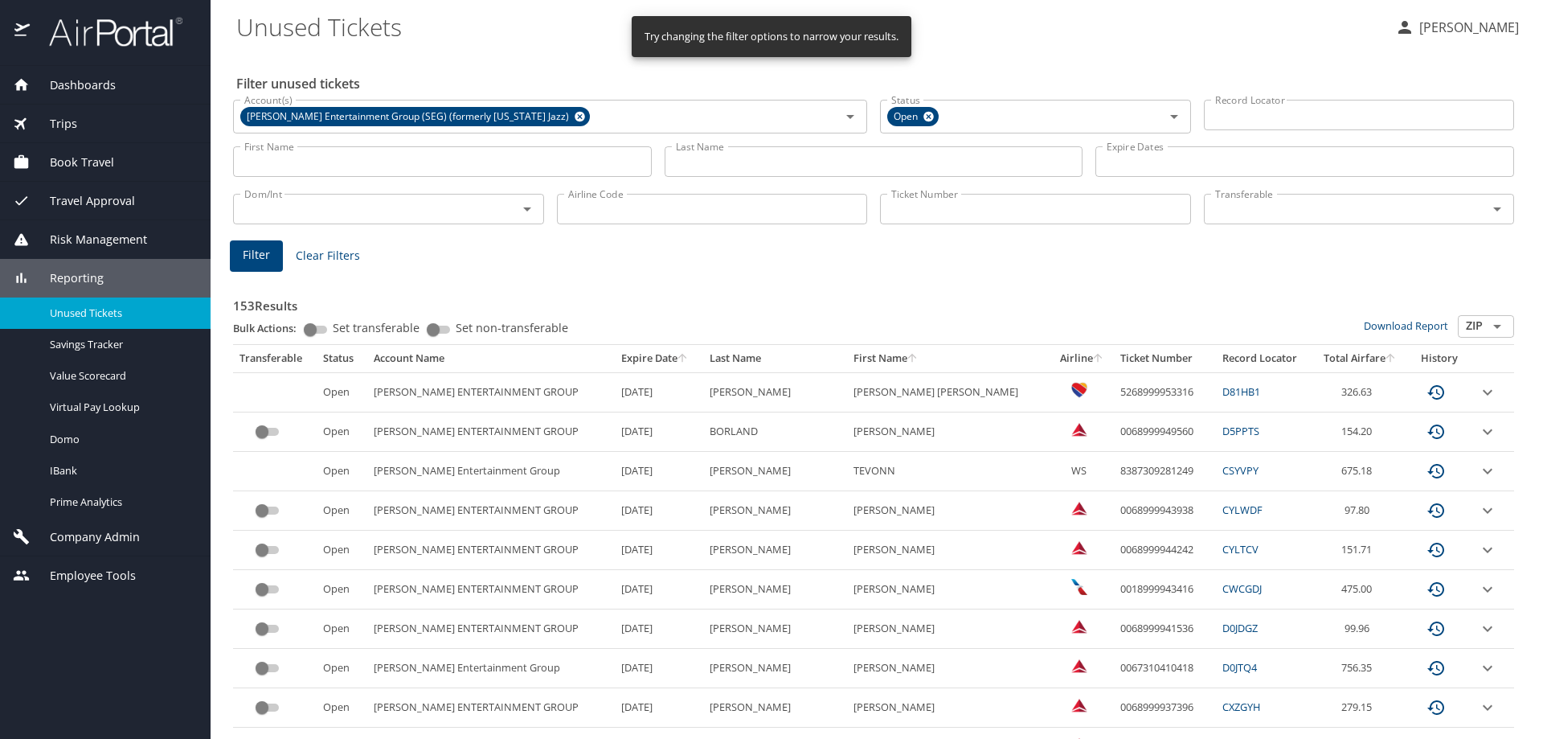 This screenshot has height=739, width=1543. I want to click on th: Ticket Number, so click(1165, 359).